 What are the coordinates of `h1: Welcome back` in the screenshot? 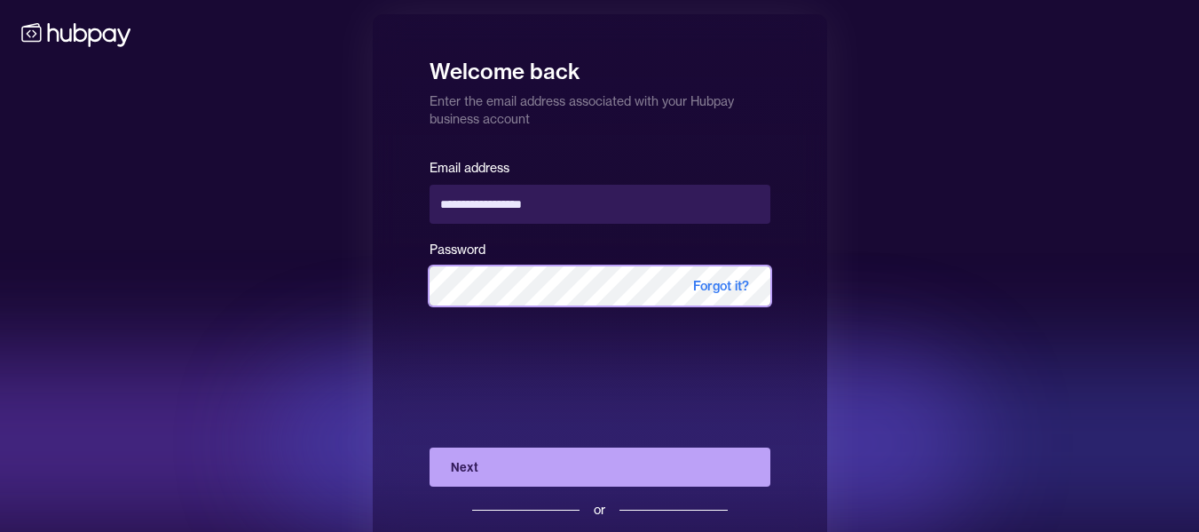 It's located at (600, 66).